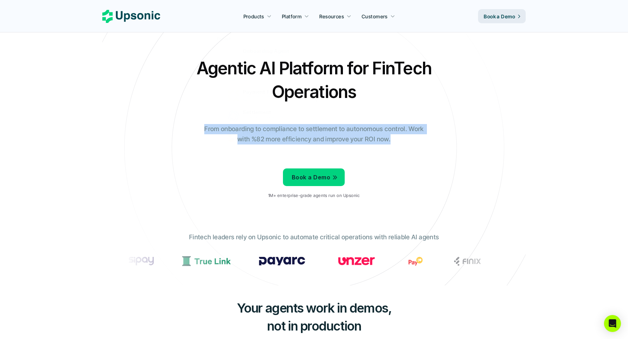  Describe the element at coordinates (258, 16) in the screenshot. I see `a: Products` at that location.